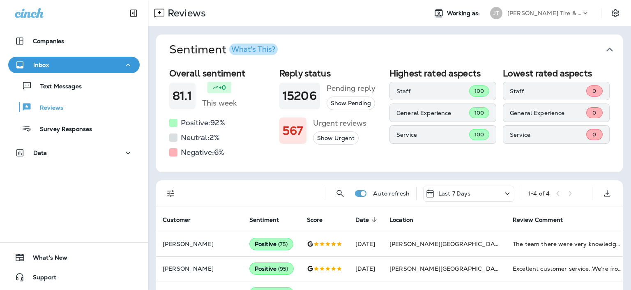 Image resolution: width=631 pixels, height=290 pixels. I want to click on p: +0, so click(222, 88).